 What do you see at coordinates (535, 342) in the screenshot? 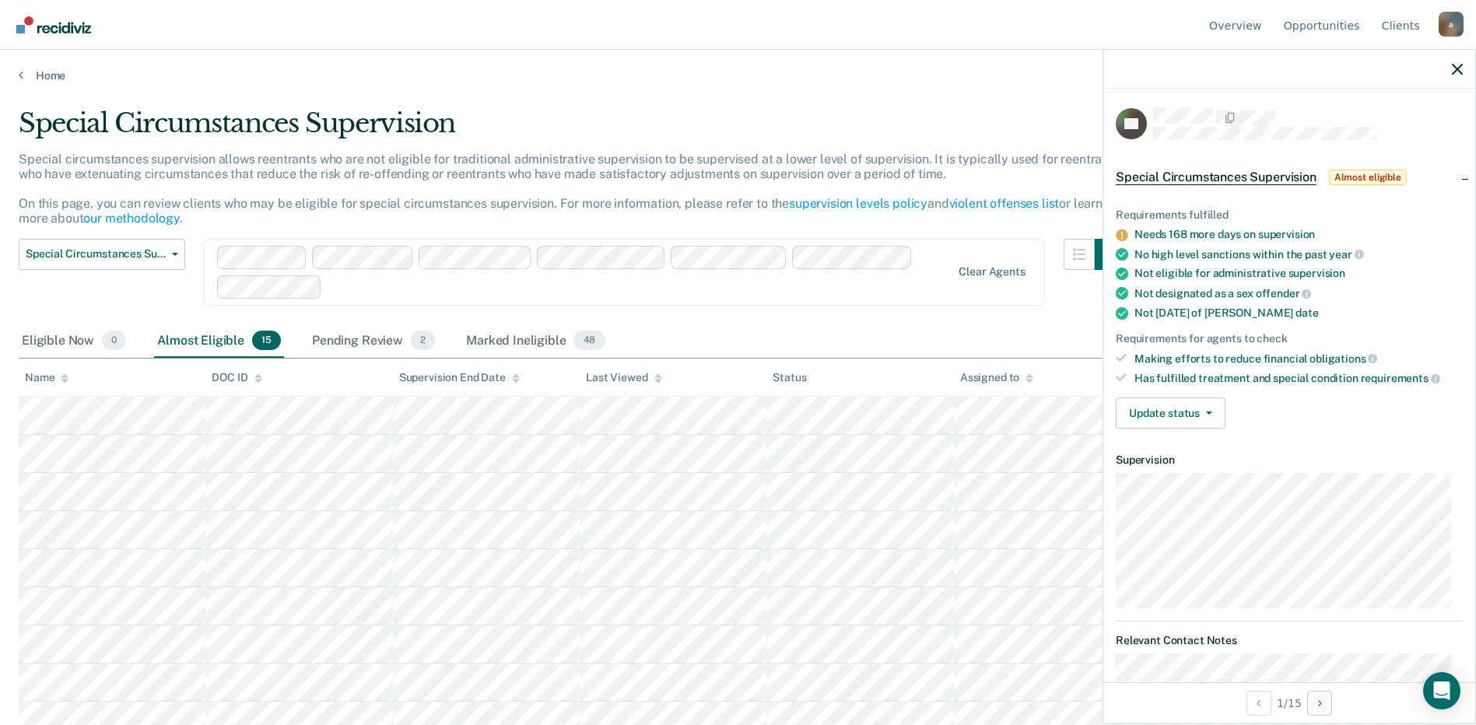
I see `div: Marked Ineligible` at bounding box center [535, 342].